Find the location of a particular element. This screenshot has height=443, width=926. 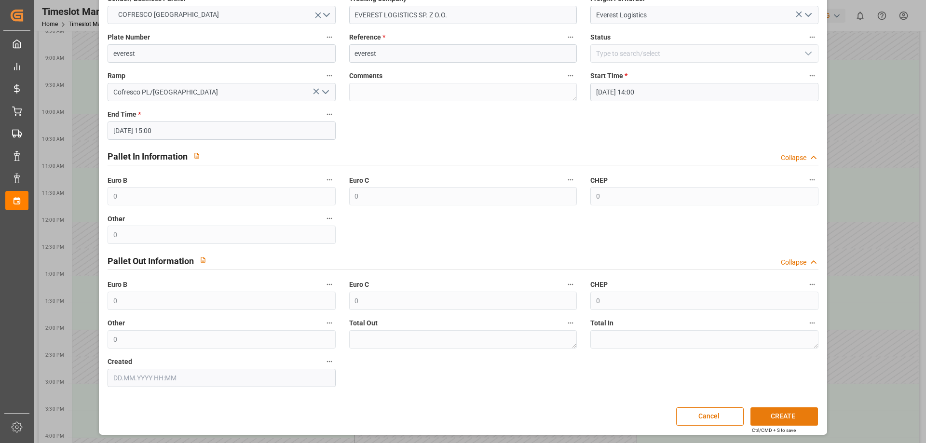

button: Comments is located at coordinates (570, 76).